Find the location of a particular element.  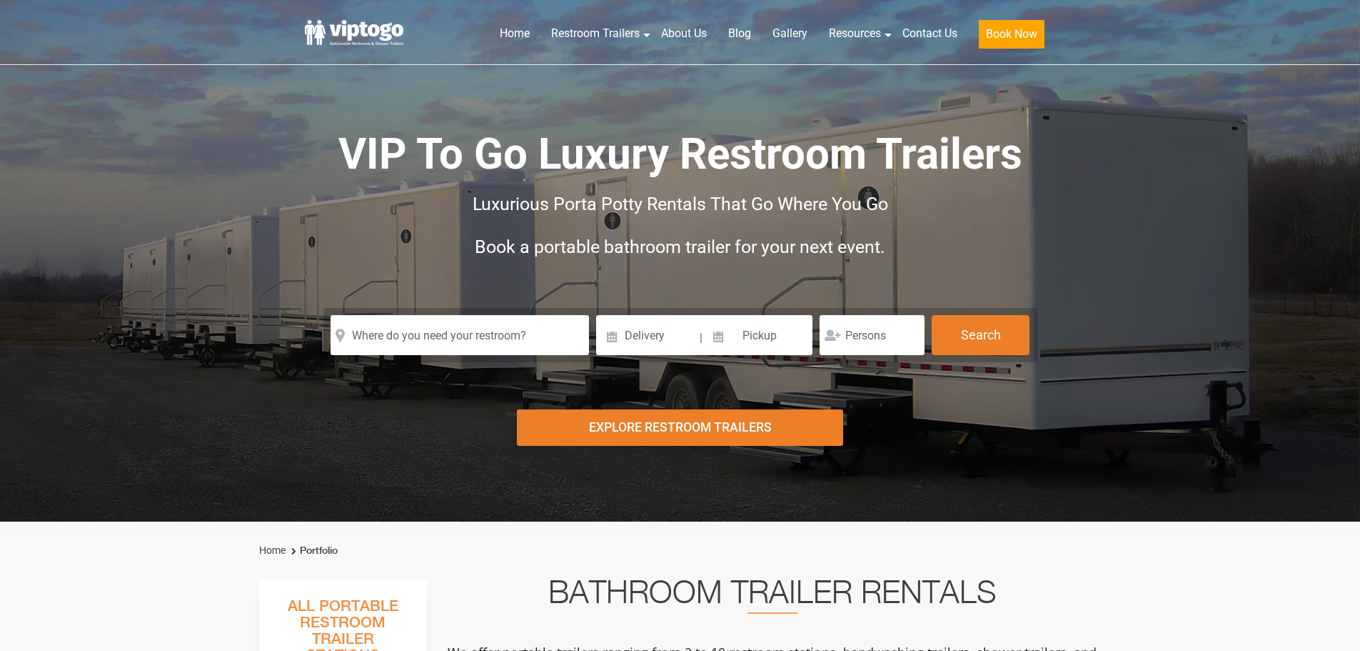

input: Persons is located at coordinates (872, 335).